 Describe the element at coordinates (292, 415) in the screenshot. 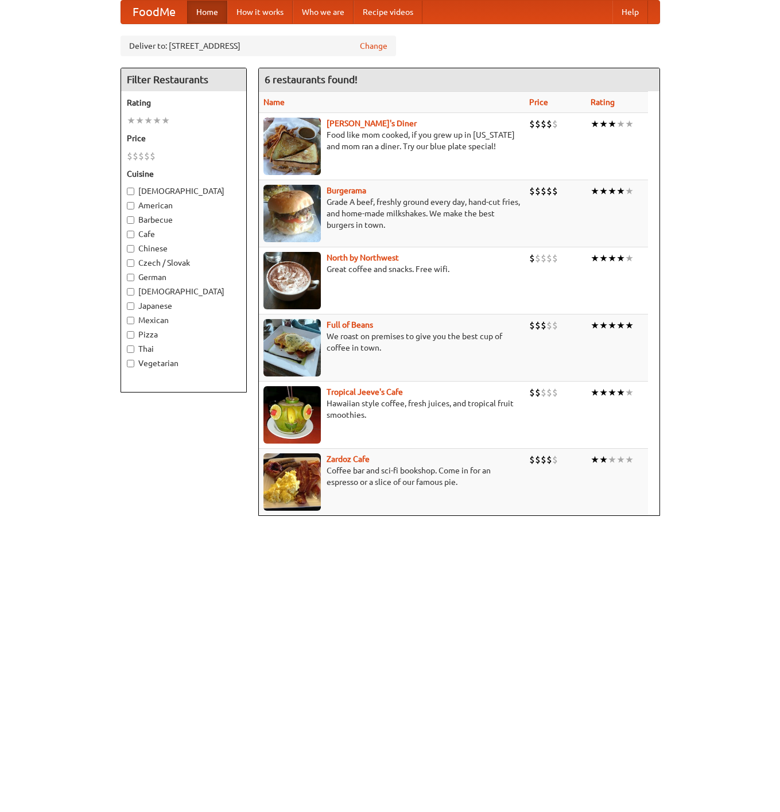

I see `img: jeeves.jpg` at that location.